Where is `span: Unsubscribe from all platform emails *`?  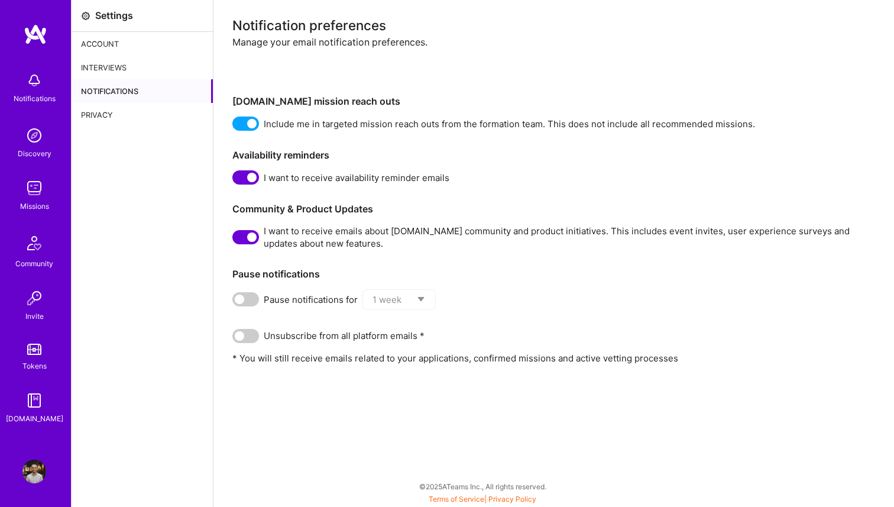 span: Unsubscribe from all platform emails * is located at coordinates (344, 335).